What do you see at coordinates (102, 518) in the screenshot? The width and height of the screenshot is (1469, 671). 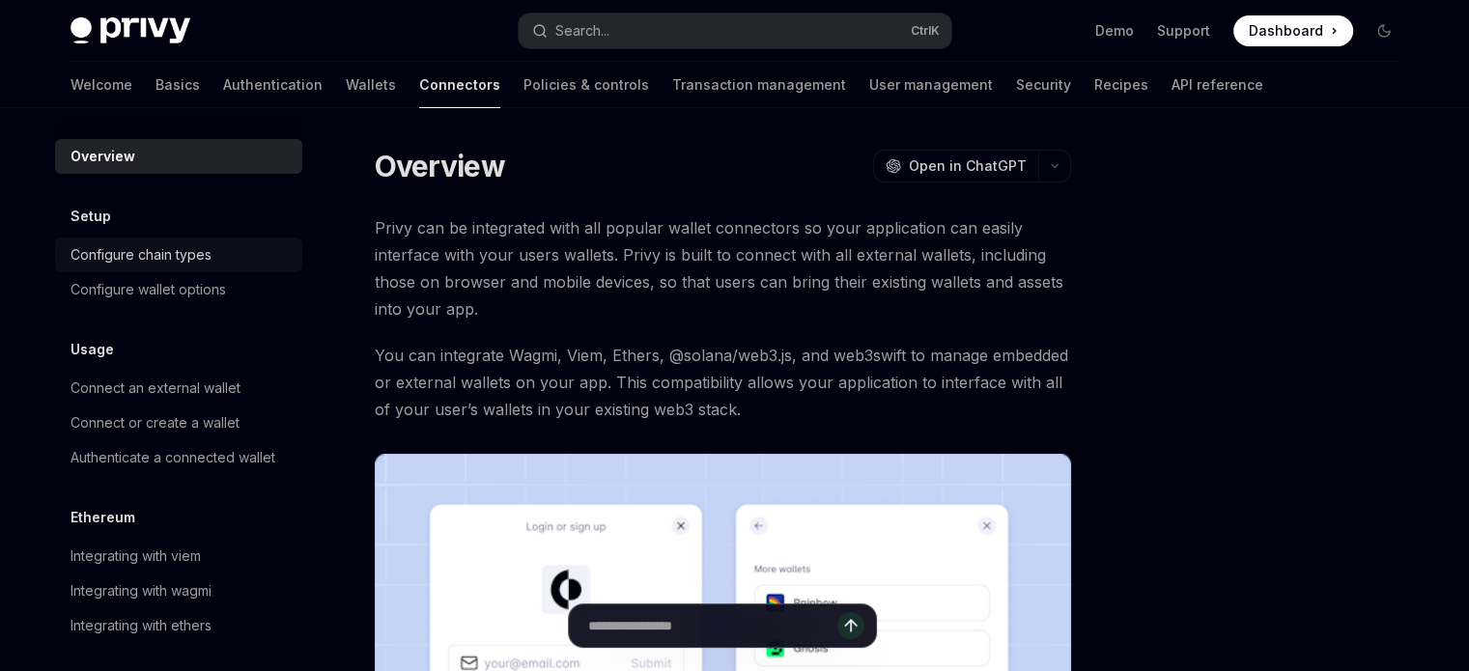 I see `h5: Ethereum` at bounding box center [102, 518].